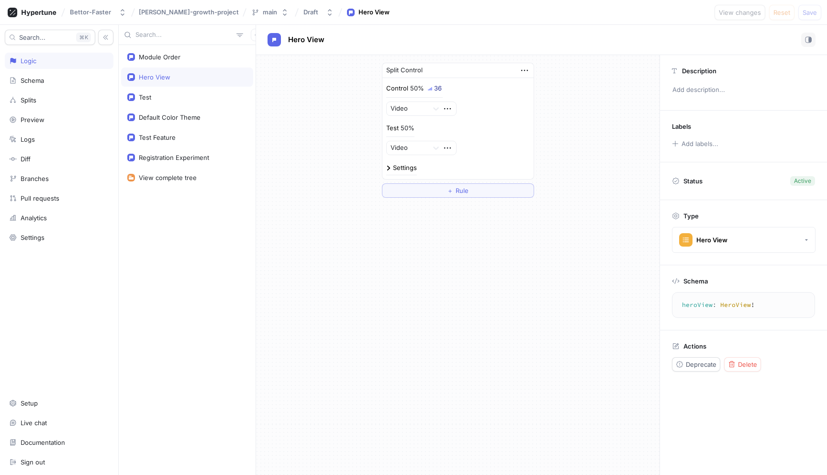 The height and width of the screenshot is (475, 827). What do you see at coordinates (90, 12) in the screenshot?
I see `div: Bettor-Faster` at bounding box center [90, 12].